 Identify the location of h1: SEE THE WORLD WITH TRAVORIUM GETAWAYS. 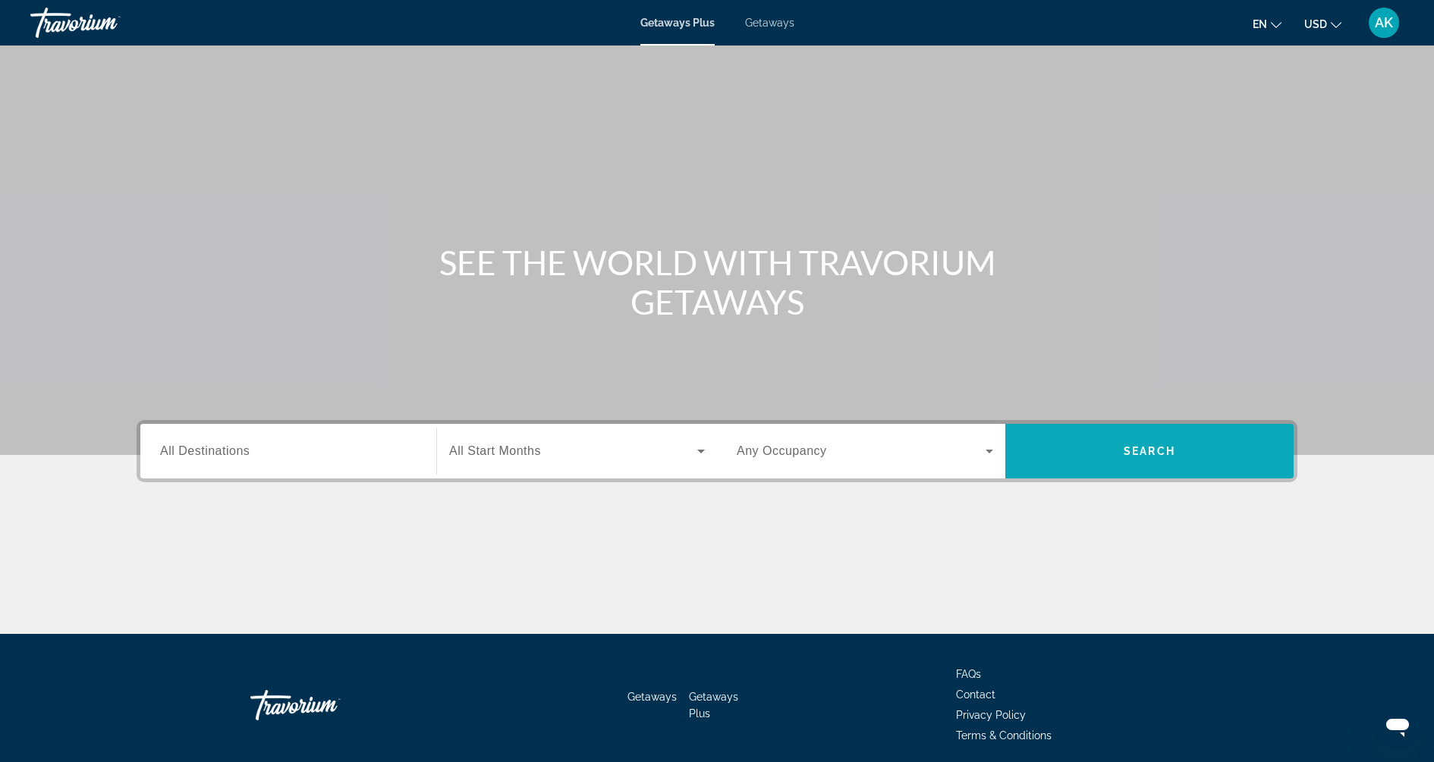
(717, 282).